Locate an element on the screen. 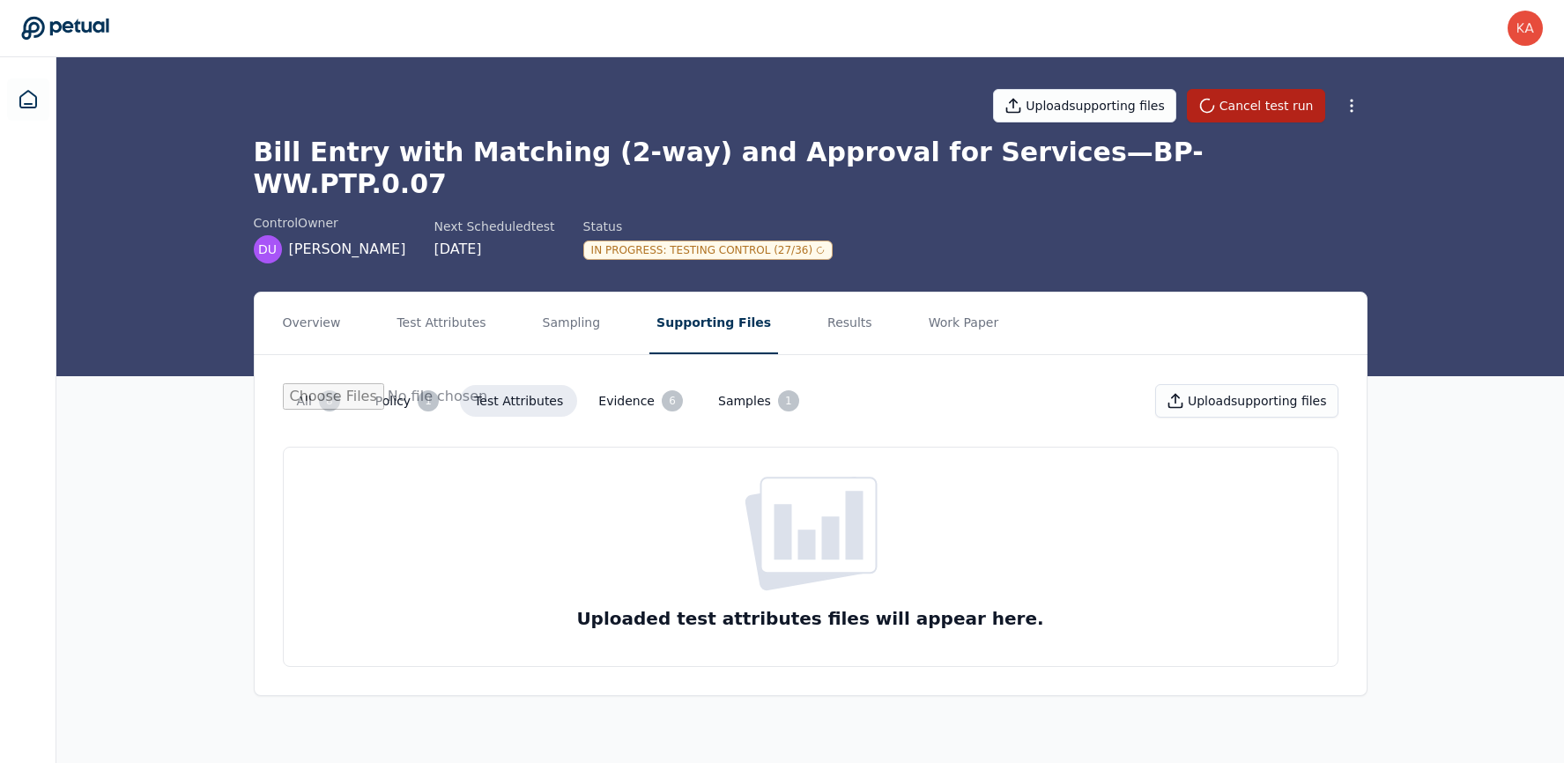  h3: Uploaded test attributes files will appear here. is located at coordinates (810, 619).